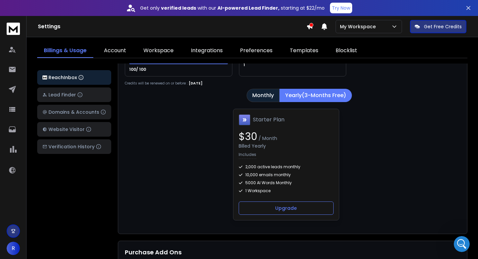  What do you see at coordinates (74, 146) in the screenshot?
I see `button: Verification History` at bounding box center [74, 146].